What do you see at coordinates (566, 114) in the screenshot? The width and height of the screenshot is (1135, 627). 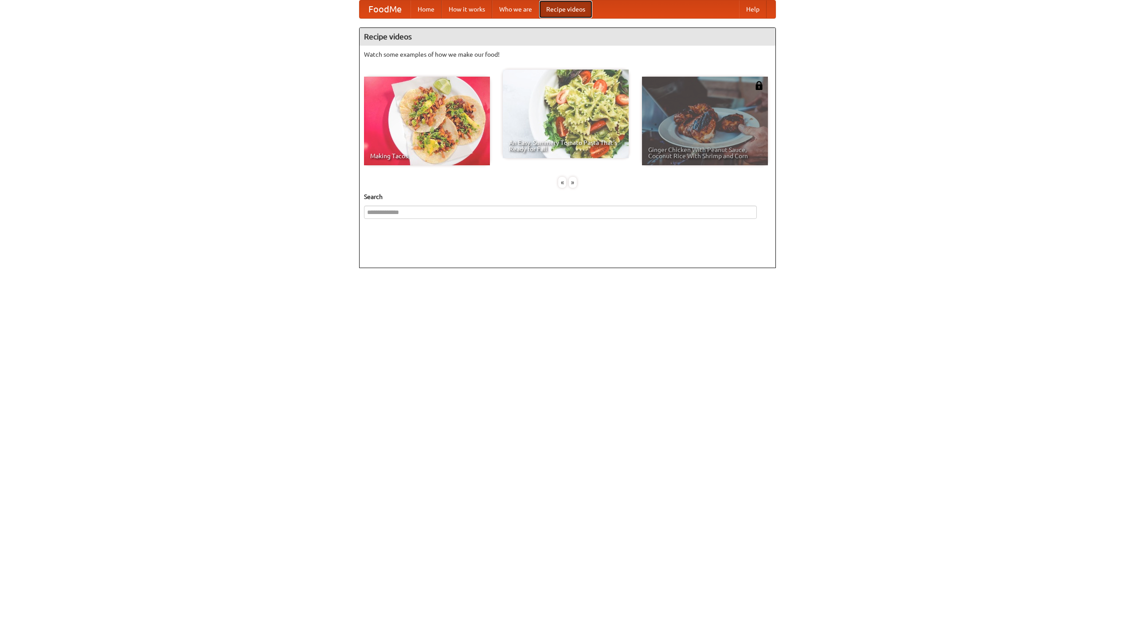 I see `a: An Easy, Summery Tomato Pasta That's Ready for Fall` at bounding box center [566, 114].